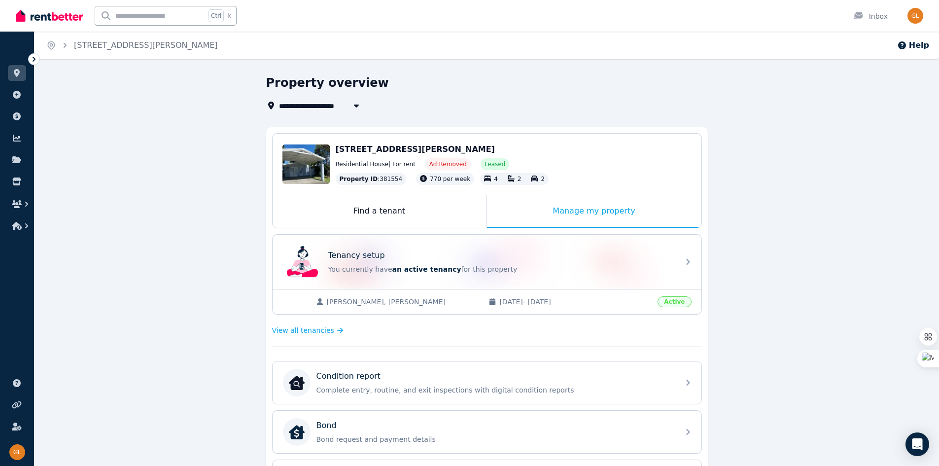  I want to click on img: RentBetter, so click(49, 16).